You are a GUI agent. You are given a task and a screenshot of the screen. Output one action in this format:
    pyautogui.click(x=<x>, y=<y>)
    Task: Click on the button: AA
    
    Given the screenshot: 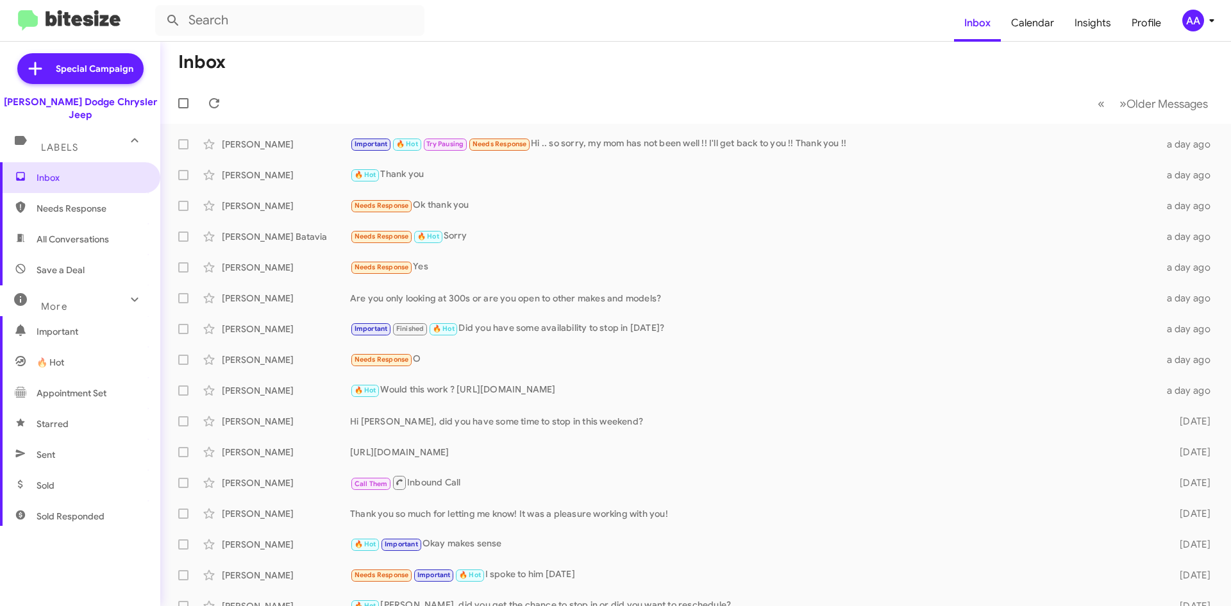 What is the action you would take?
    pyautogui.click(x=1193, y=21)
    